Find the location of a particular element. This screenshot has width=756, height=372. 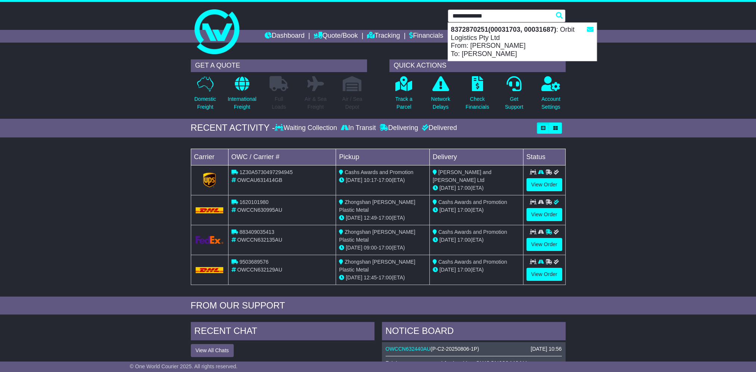

span: 12:45 is located at coordinates (370, 277).